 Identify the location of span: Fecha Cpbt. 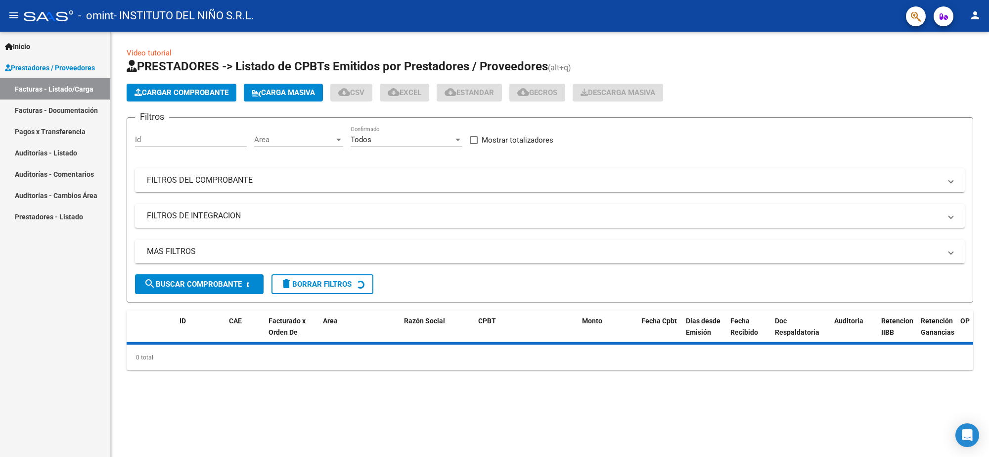
(659, 321).